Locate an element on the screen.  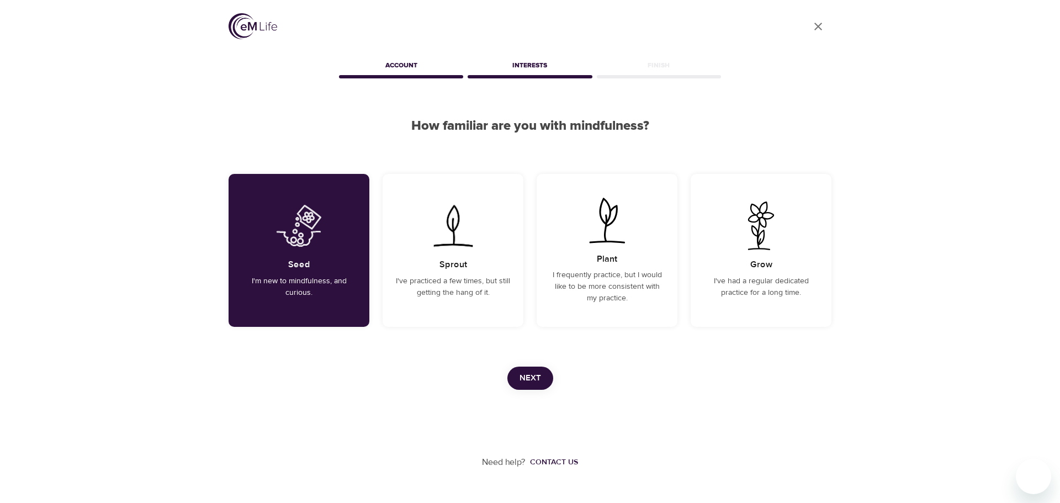
img: I've practiced a few times, but still getting the hang of it. is located at coordinates (453, 226).